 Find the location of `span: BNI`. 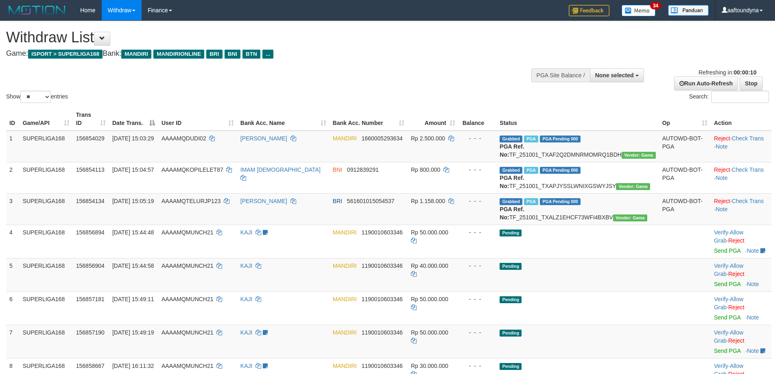

span: BNI is located at coordinates (337, 170).